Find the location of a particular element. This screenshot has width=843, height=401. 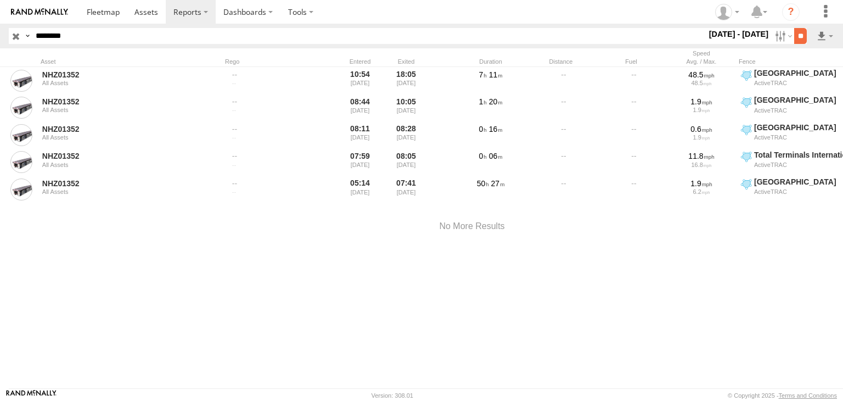

a: Terms and Conditions is located at coordinates (808, 395).